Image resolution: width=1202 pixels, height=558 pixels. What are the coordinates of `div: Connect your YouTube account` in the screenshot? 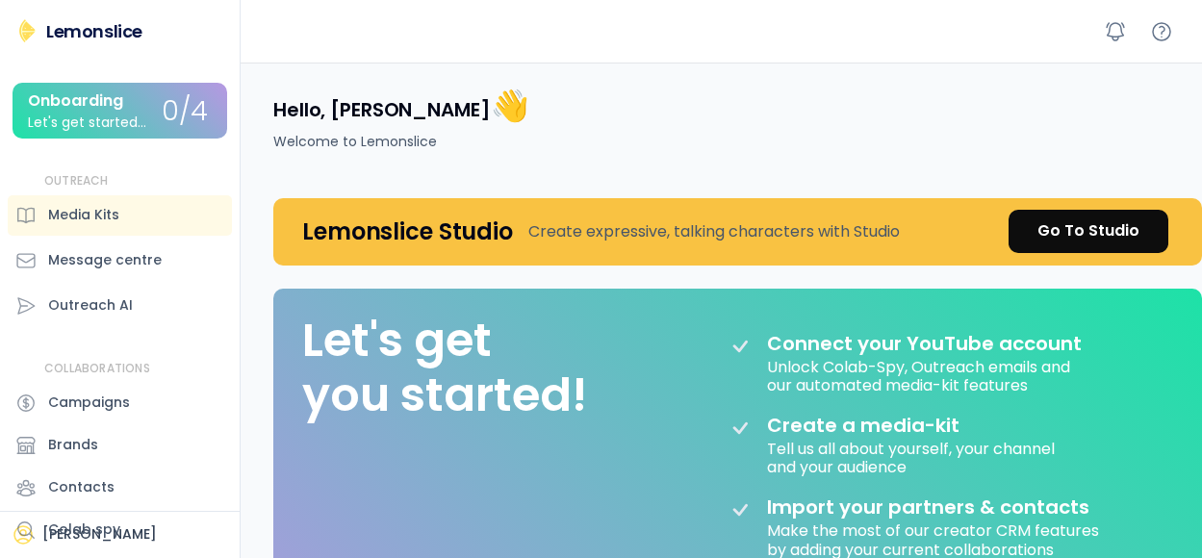 It's located at (924, 344).